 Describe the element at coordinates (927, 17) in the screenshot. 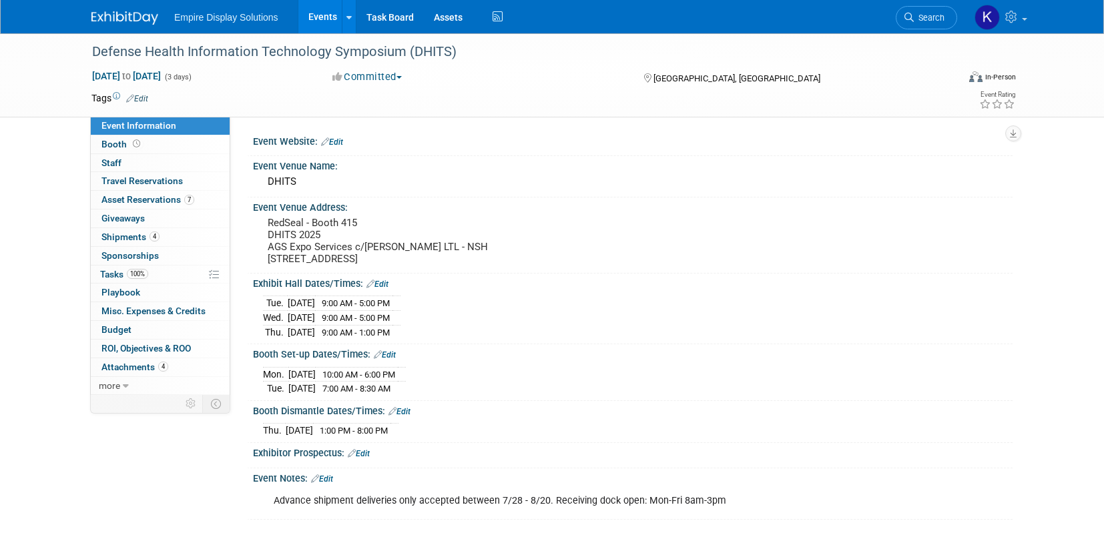

I see `a: Search` at that location.